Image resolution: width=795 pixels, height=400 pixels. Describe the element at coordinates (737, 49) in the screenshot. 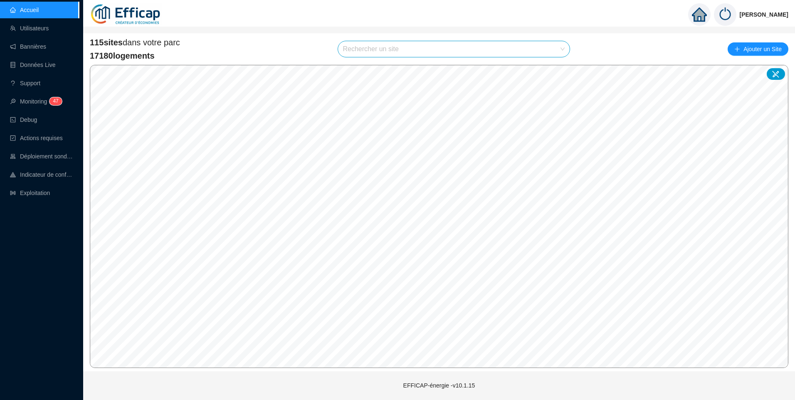

I see `span: plus` at that location.